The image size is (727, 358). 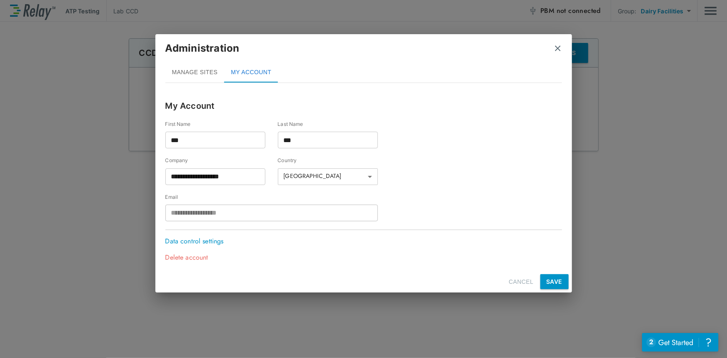 What do you see at coordinates (278, 197) in the screenshot?
I see `label: Email` at bounding box center [278, 197].